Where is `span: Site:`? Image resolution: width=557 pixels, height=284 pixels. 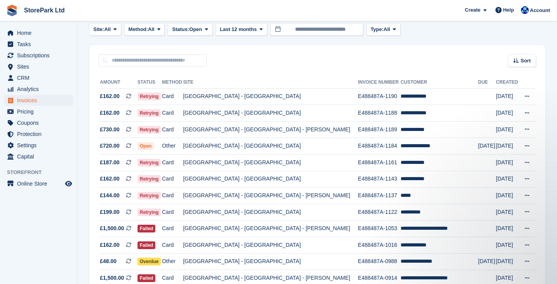
span: Site: is located at coordinates (99, 29).